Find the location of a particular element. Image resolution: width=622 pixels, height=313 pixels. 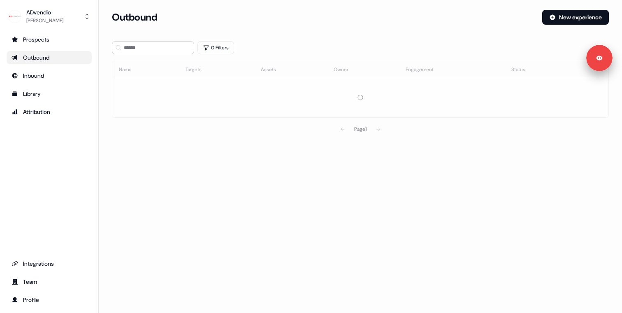

a: Go to prospects is located at coordinates (49, 39).